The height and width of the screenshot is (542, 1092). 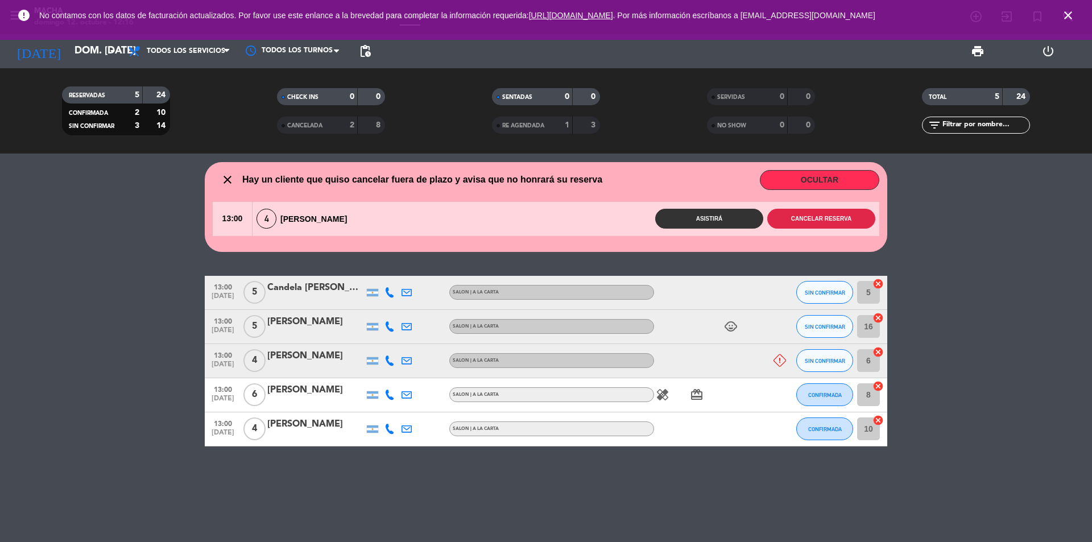 I want to click on button: Asistirá, so click(x=709, y=218).